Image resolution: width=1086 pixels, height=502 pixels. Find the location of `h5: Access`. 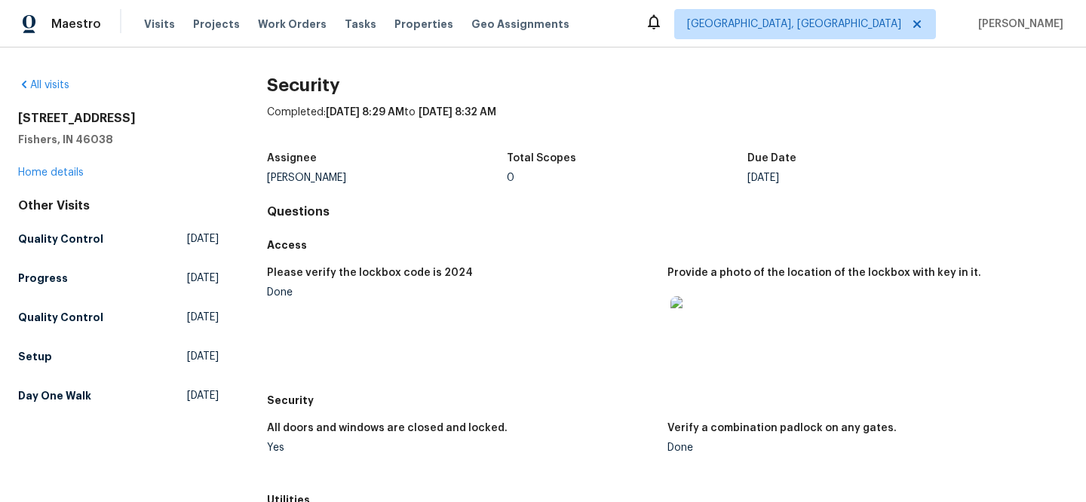

h5: Access is located at coordinates (667, 245).